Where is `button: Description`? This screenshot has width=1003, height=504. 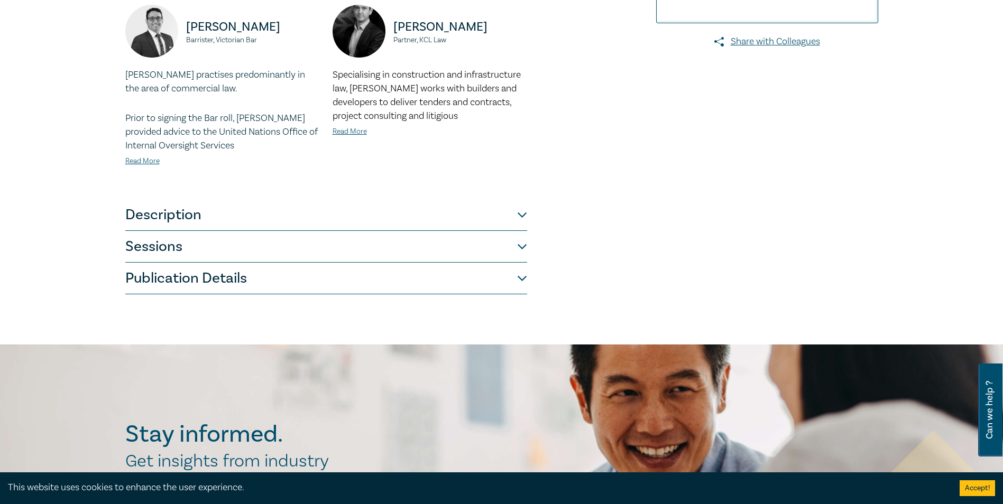
button: Description is located at coordinates (326, 215).